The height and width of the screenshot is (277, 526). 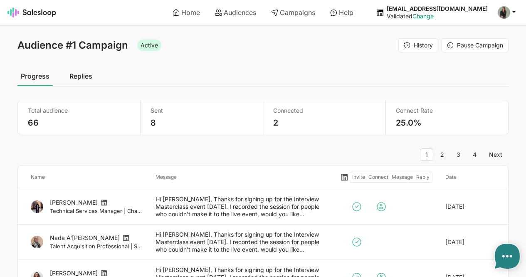 What do you see at coordinates (32, 12) in the screenshot?
I see `img: Salesloop` at bounding box center [32, 12].